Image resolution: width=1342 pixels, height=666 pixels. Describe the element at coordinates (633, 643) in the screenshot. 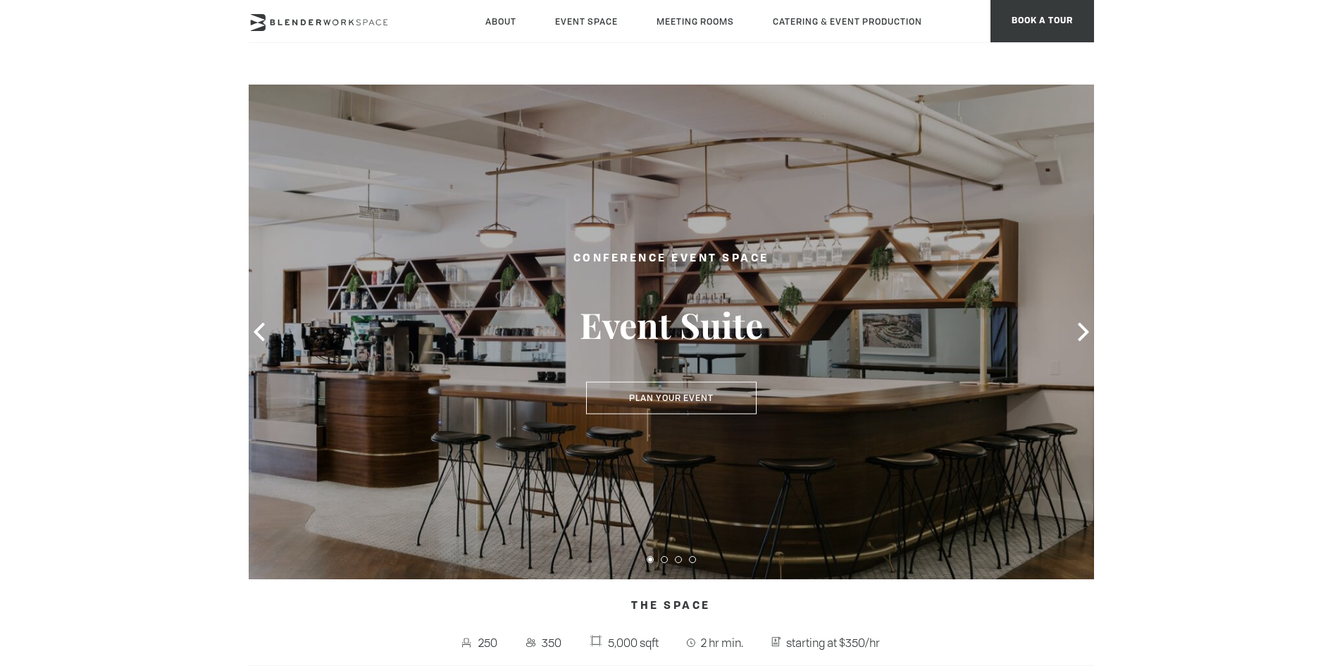

I see `span: 5,000 sqft` at that location.